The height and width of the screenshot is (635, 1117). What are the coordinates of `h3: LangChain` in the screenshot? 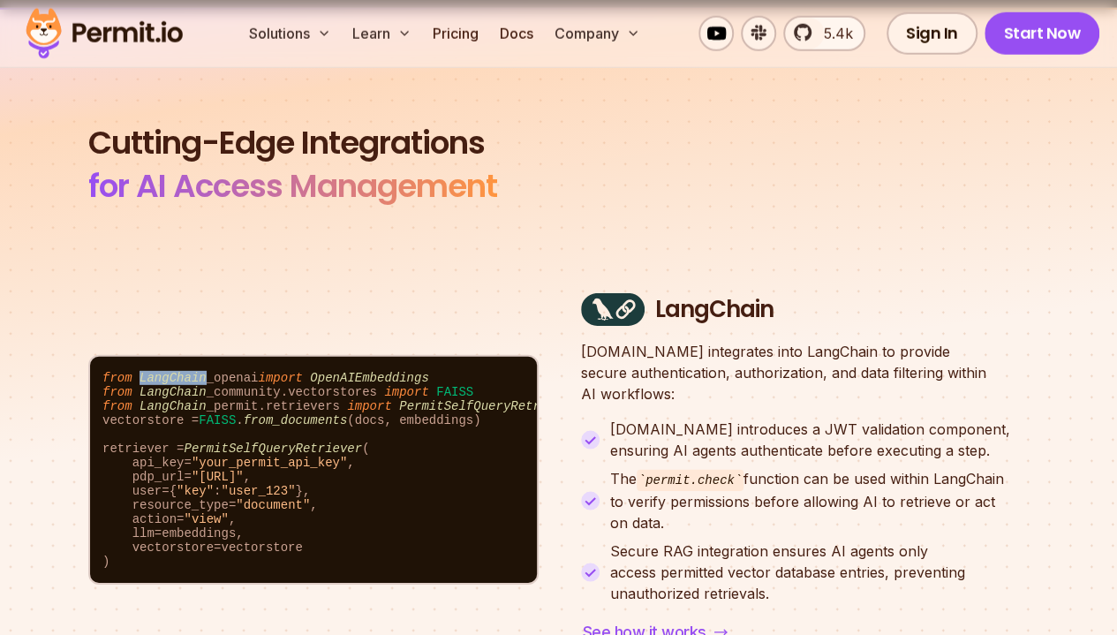 It's located at (714, 310).